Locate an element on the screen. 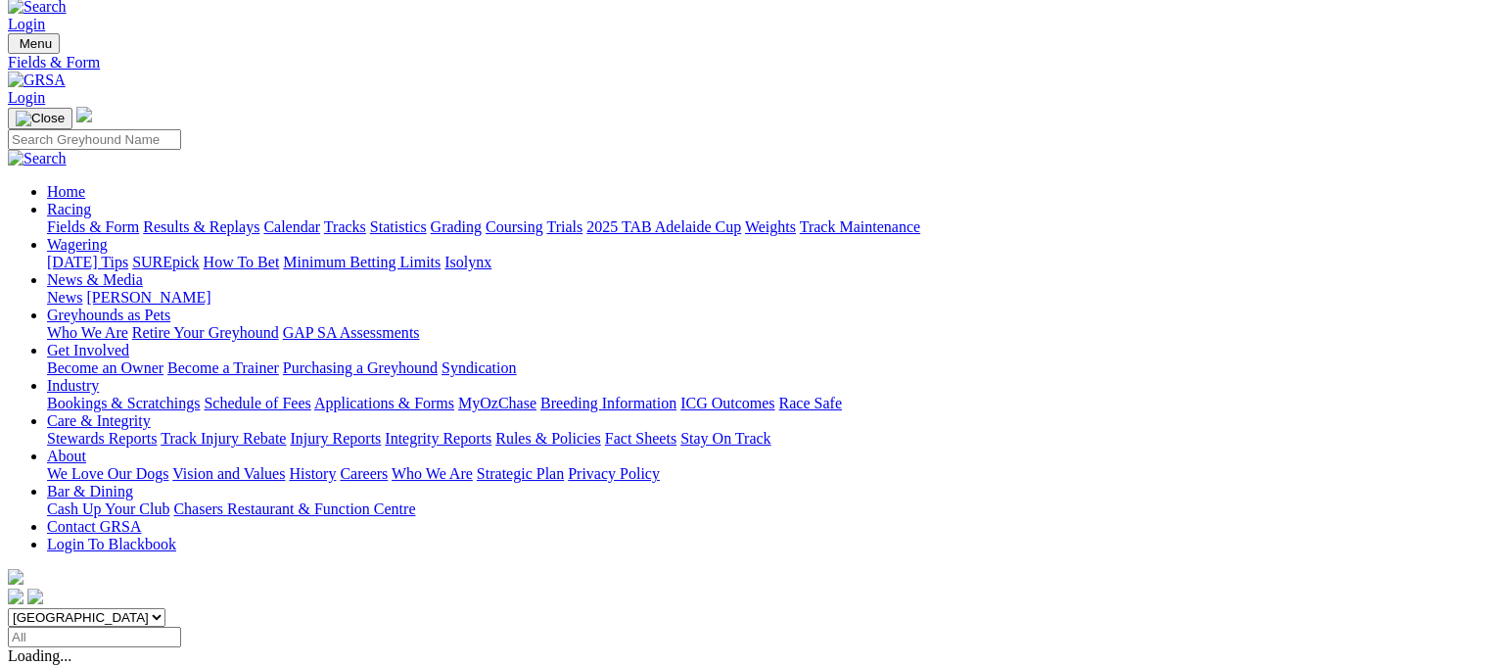  div: Greyhounds as Pets is located at coordinates (764, 333).